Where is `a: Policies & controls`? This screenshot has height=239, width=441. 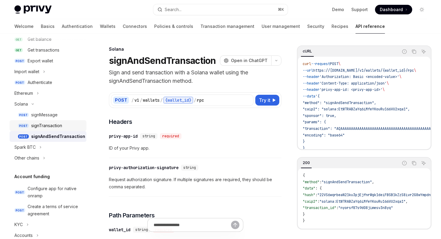 a: Policies & controls is located at coordinates (174, 26).